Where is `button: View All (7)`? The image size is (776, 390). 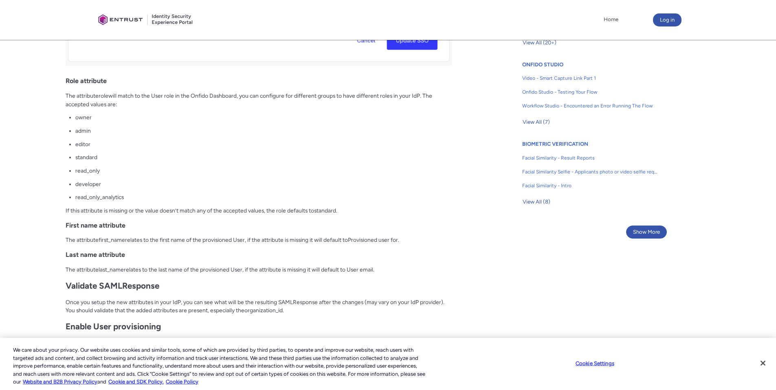 button: View All (7) is located at coordinates (536, 122).